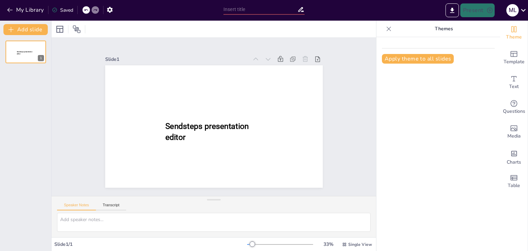 This screenshot has width=528, height=251. What do you see at coordinates (514, 181) in the screenshot?
I see `div: Add a table` at bounding box center [514, 181].